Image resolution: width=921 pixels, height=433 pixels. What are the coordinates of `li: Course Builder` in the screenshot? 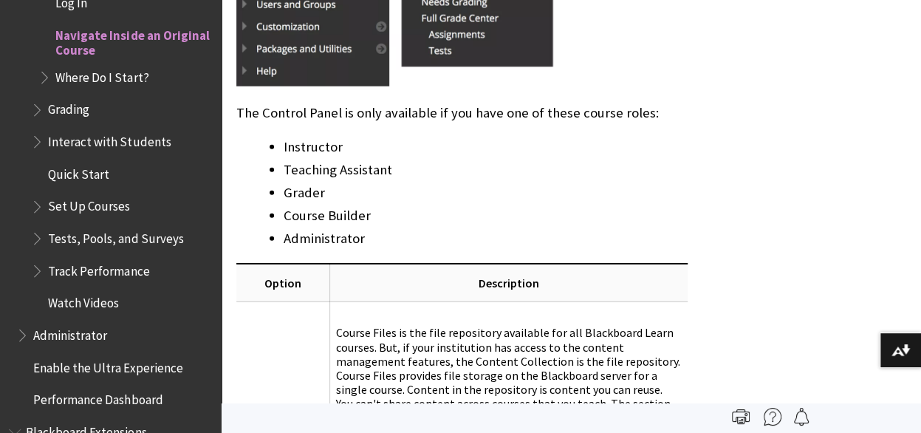 It's located at (485, 216).